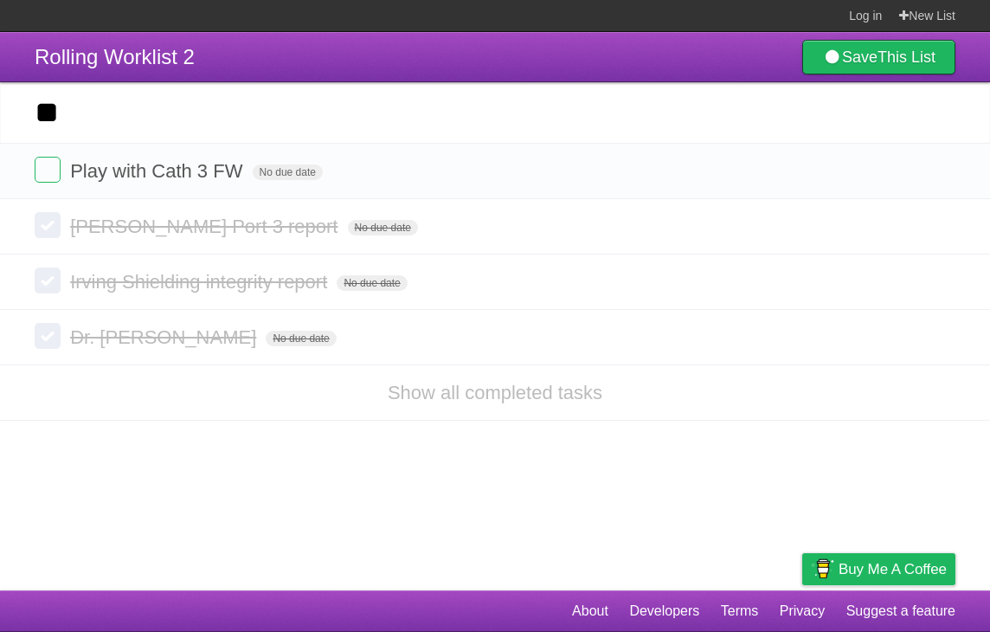 The image size is (990, 632). What do you see at coordinates (901, 611) in the screenshot?
I see `a: Suggest a feature` at bounding box center [901, 611].